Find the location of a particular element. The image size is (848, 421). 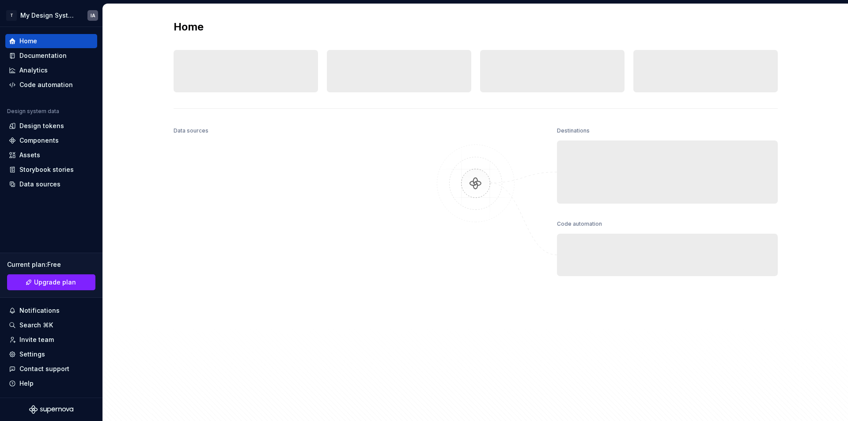

div: Current plan : Free is located at coordinates (51, 265).